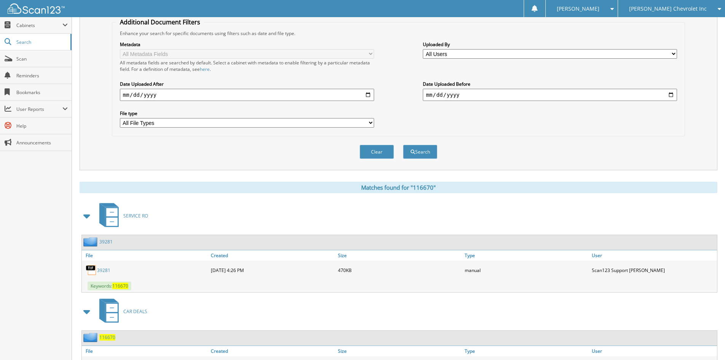 This screenshot has height=360, width=725. I want to click on a: SERVICE RO, so click(121, 215).